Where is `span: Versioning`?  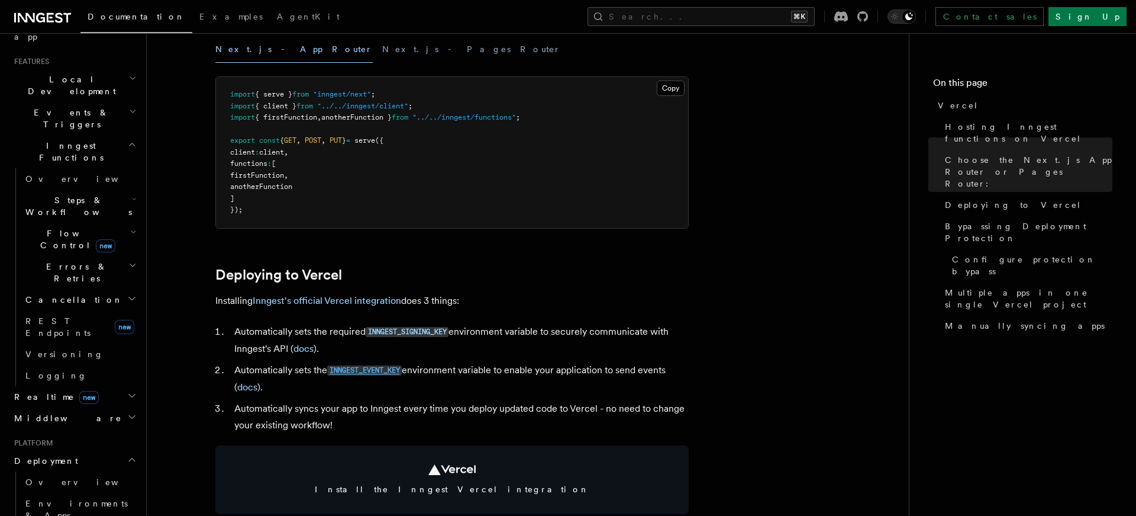
span: Versioning is located at coordinates (65, 354).